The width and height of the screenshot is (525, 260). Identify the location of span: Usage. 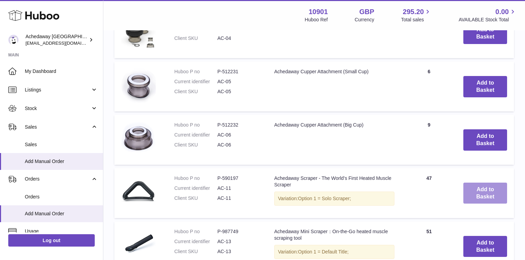
(61, 231).